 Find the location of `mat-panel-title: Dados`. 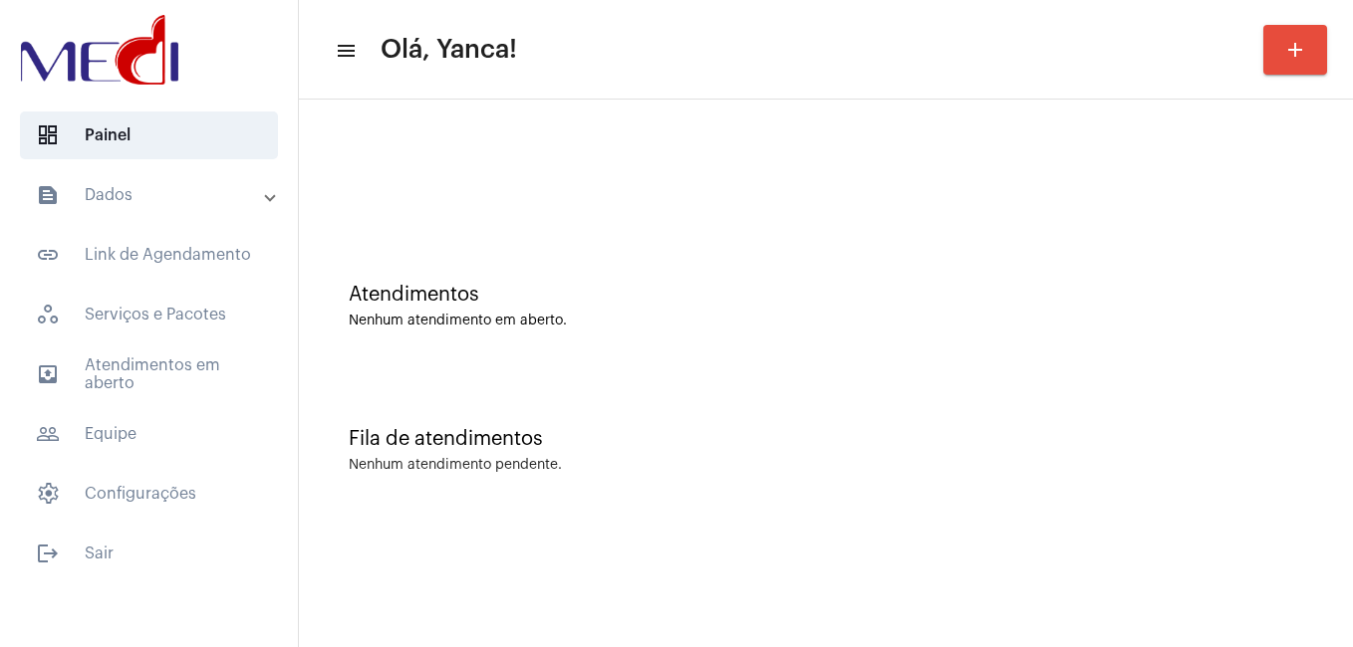

mat-panel-title: Dados is located at coordinates (150, 195).